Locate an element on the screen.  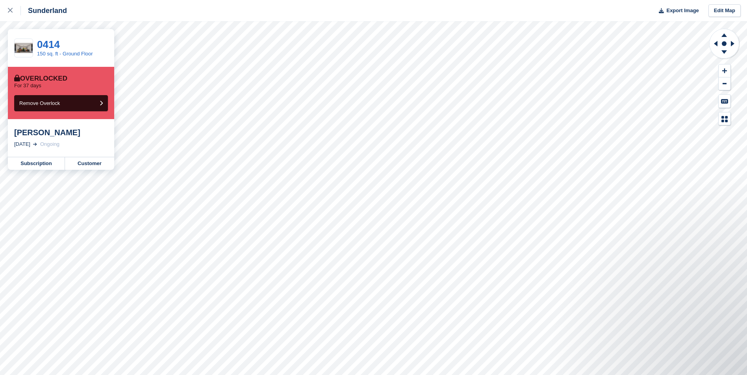
a: Customer is located at coordinates (89, 164).